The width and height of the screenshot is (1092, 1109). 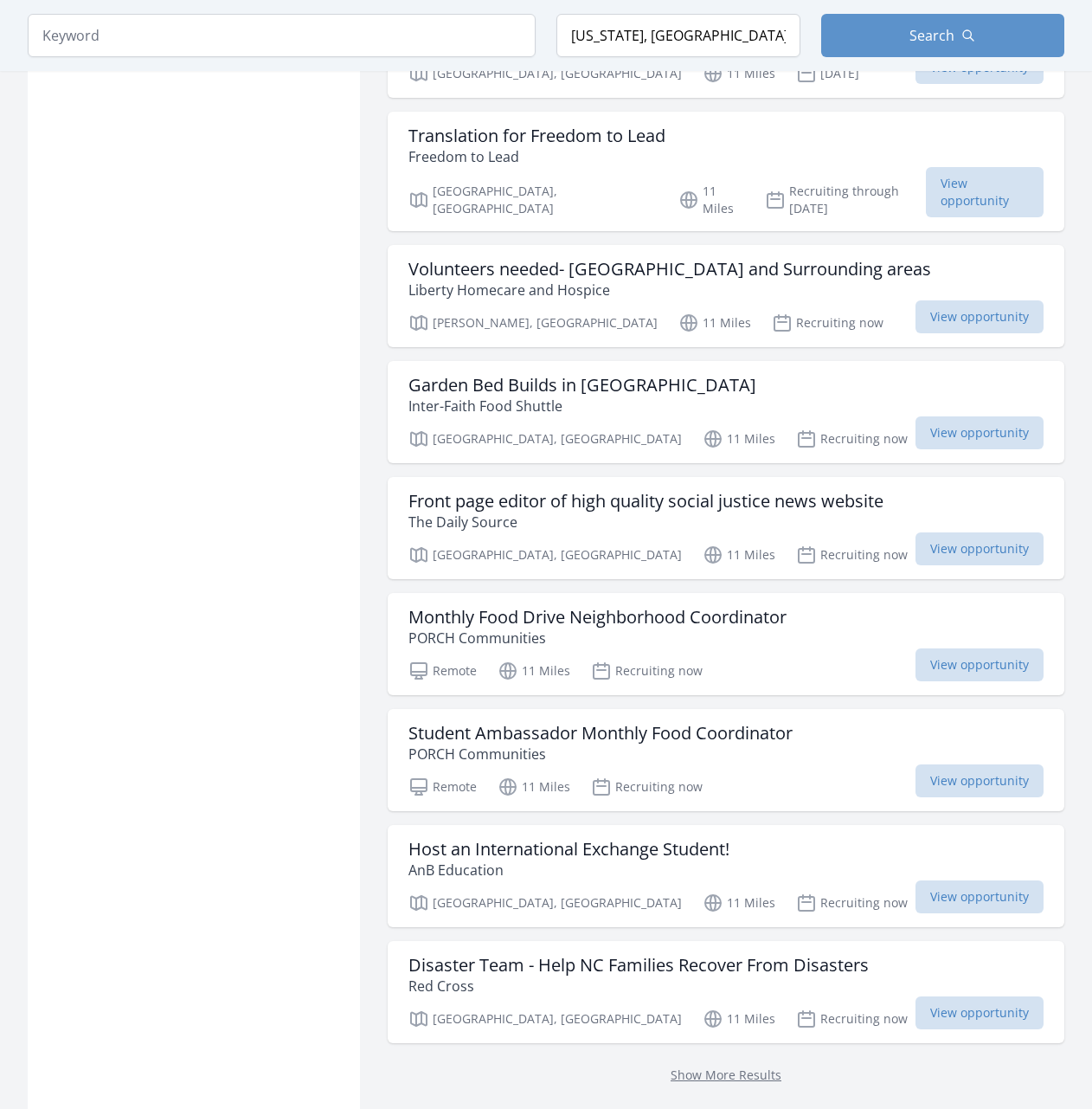 I want to click on h3: Translation for Freedom to Lead, so click(x=536, y=136).